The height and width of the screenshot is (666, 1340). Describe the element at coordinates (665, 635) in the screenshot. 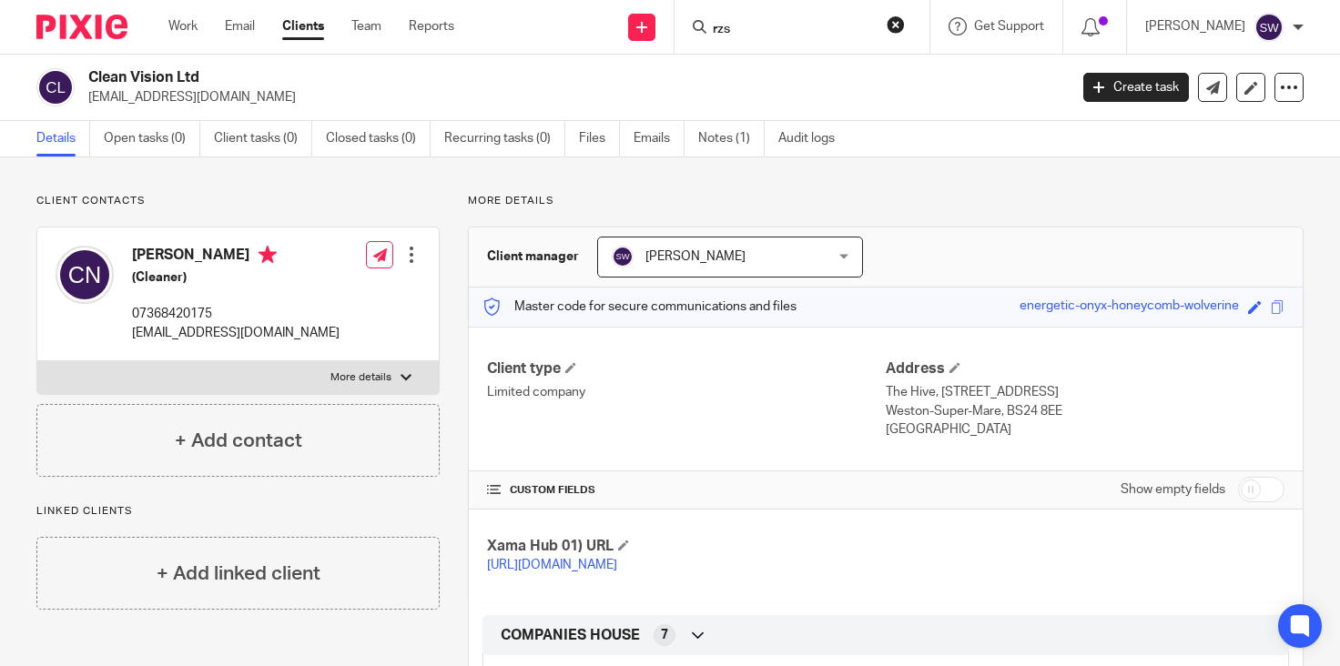

I see `span: 7` at that location.